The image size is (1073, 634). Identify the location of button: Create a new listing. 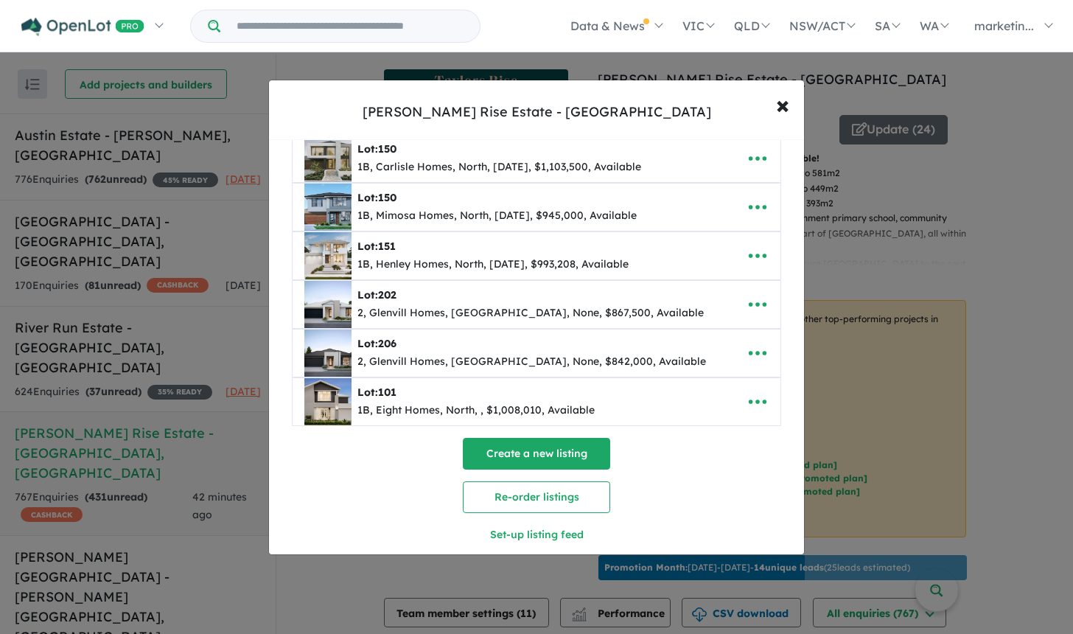
(537, 453).